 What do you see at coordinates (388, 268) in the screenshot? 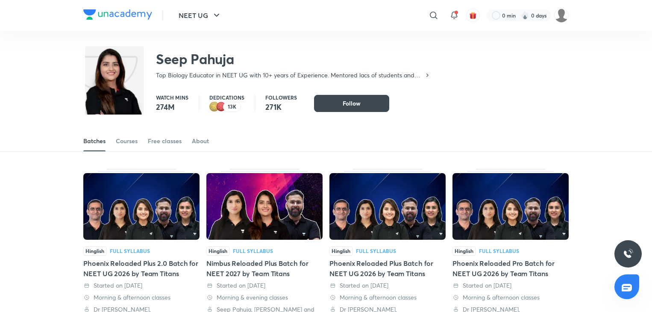
I see `div: Phoenix Reloaded Plus Batch for NEET UG 2026 by Team Titans` at bounding box center [388, 268].